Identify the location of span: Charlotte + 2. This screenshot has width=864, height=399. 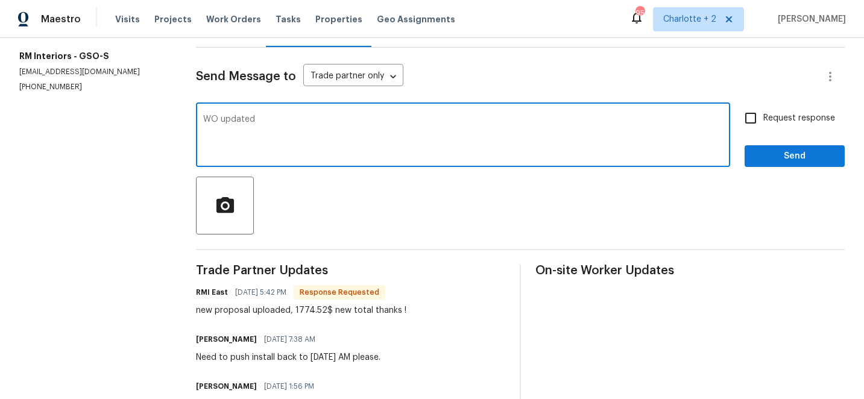
(690, 19).